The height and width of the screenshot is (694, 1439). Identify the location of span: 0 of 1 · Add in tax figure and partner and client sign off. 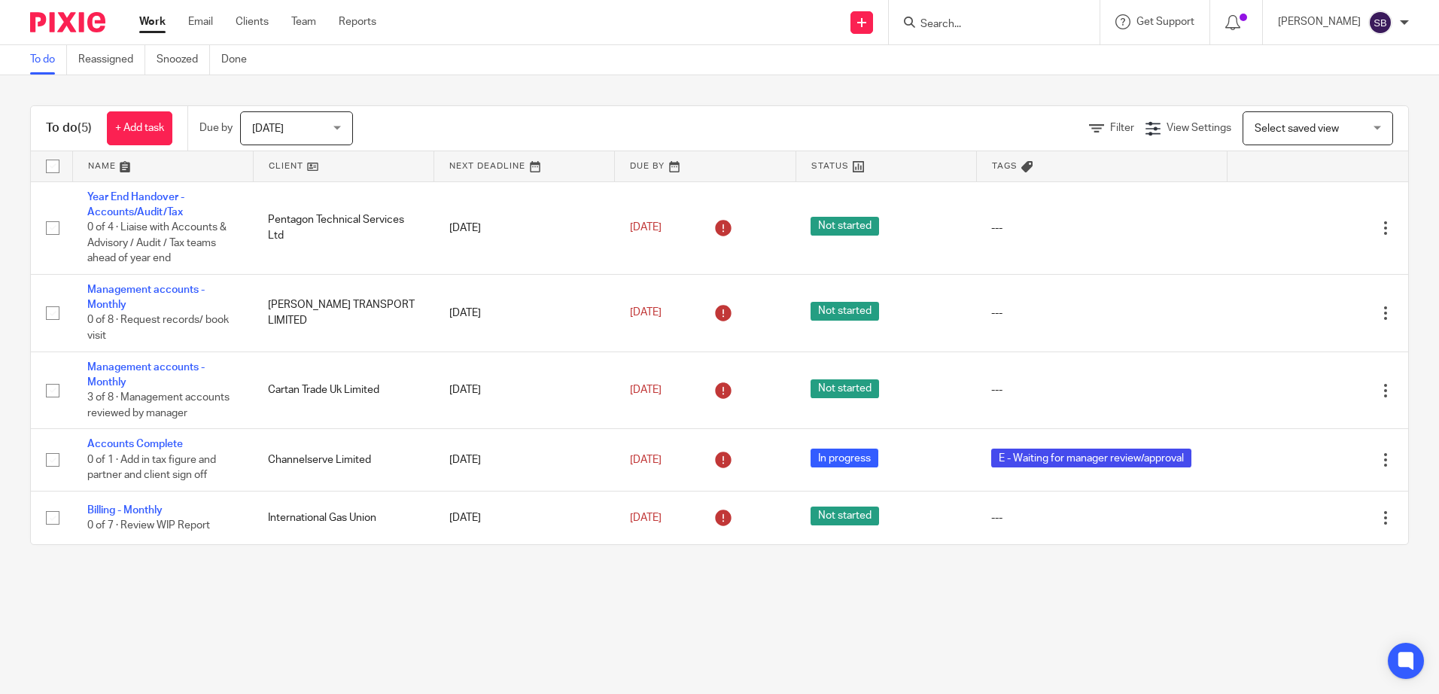
(151, 467).